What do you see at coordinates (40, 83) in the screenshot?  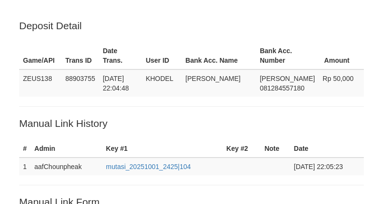 I see `td: ZEUS138` at bounding box center [40, 83].